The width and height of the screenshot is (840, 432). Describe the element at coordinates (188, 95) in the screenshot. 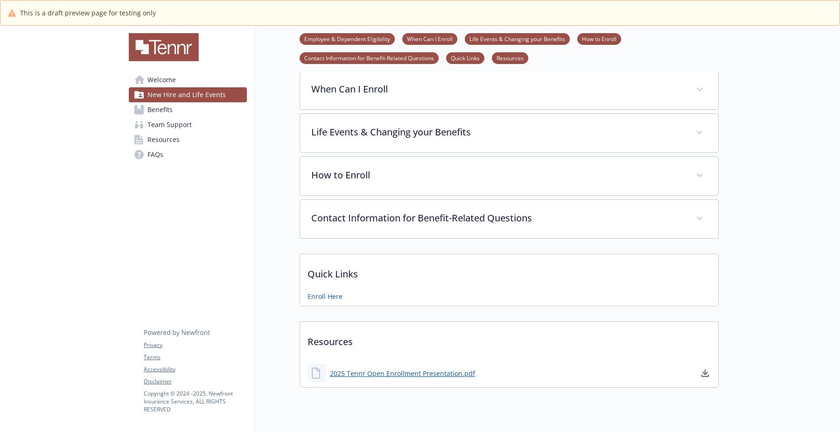

I see `a: New Hire and Life Events` at that location.